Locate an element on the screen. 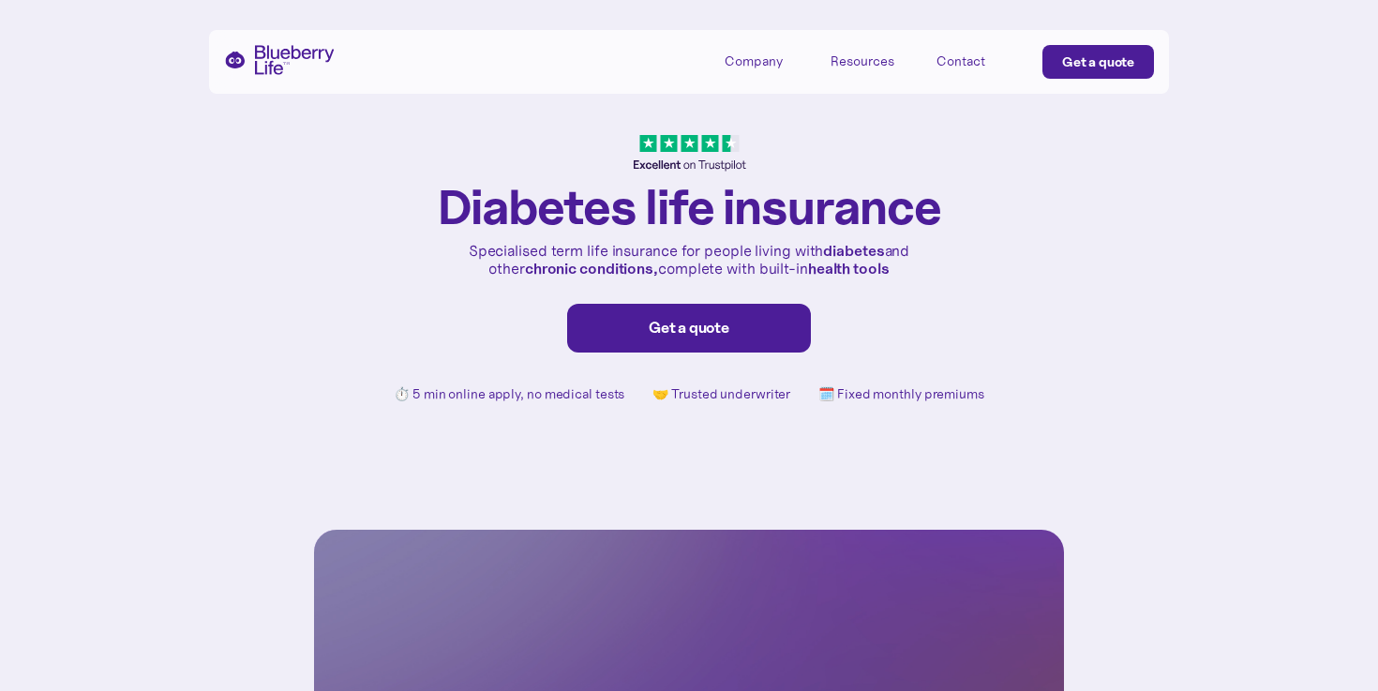 This screenshot has height=691, width=1378. p: 🗓️ Fixed monthly premiums is located at coordinates (901, 394).